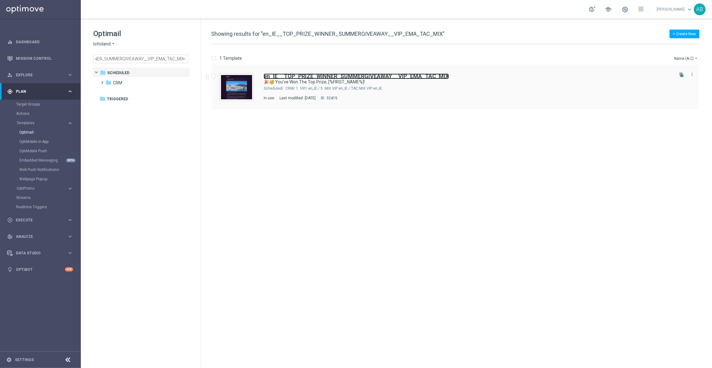 Image resolution: width=712 pixels, height=368 pixels. Describe the element at coordinates (50, 170) in the screenshot. I see `div: Web Push Notifications` at that location.